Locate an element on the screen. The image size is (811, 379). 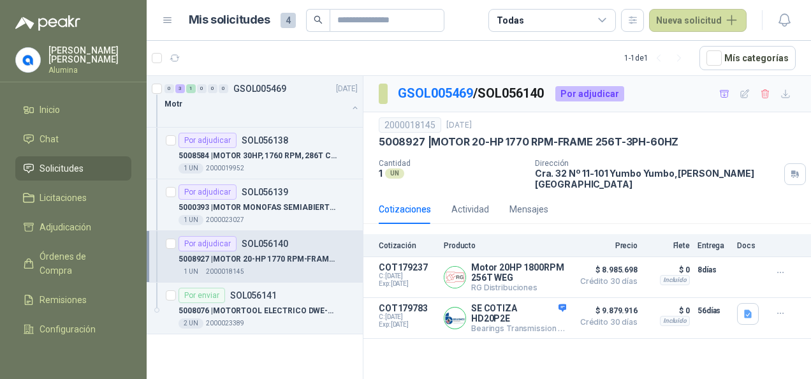
span: Órdenes de Compra is located at coordinates (79, 263).